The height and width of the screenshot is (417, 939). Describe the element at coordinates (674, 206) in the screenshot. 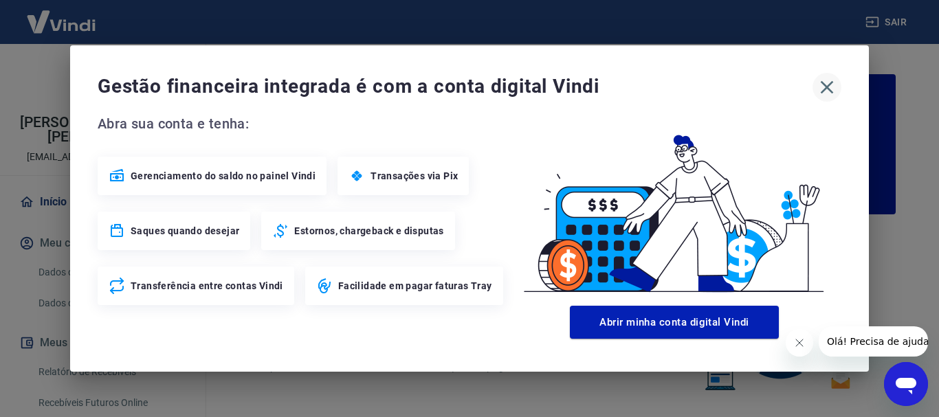

I see `img: Good Billing` at that location.